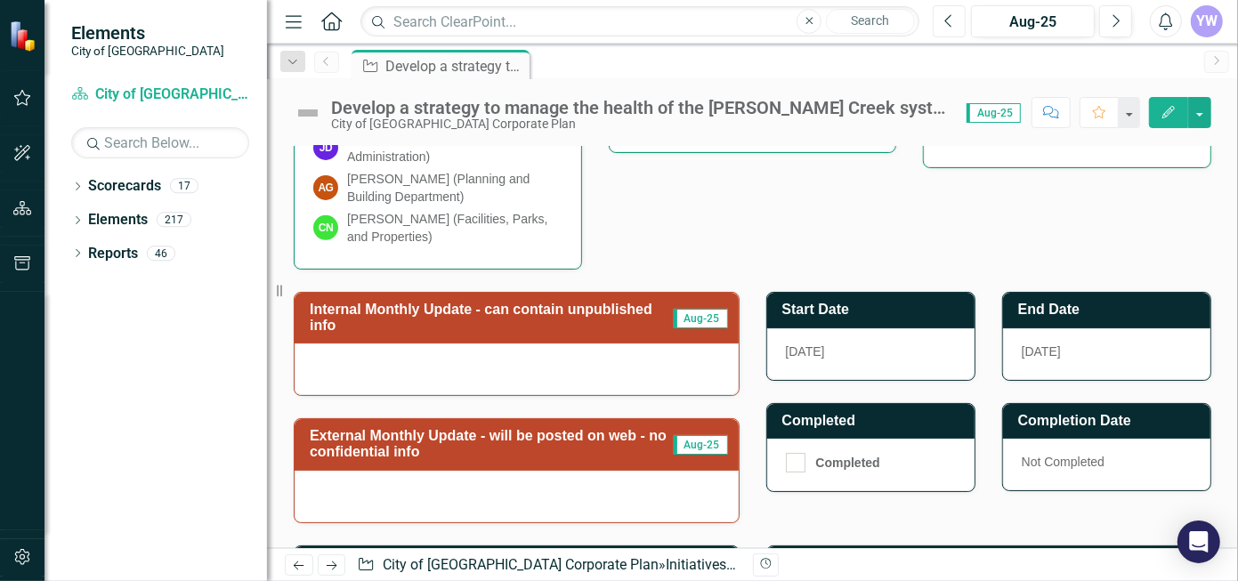 The width and height of the screenshot is (1238, 581). Describe the element at coordinates (874, 421) in the screenshot. I see `h3: Completed` at that location.